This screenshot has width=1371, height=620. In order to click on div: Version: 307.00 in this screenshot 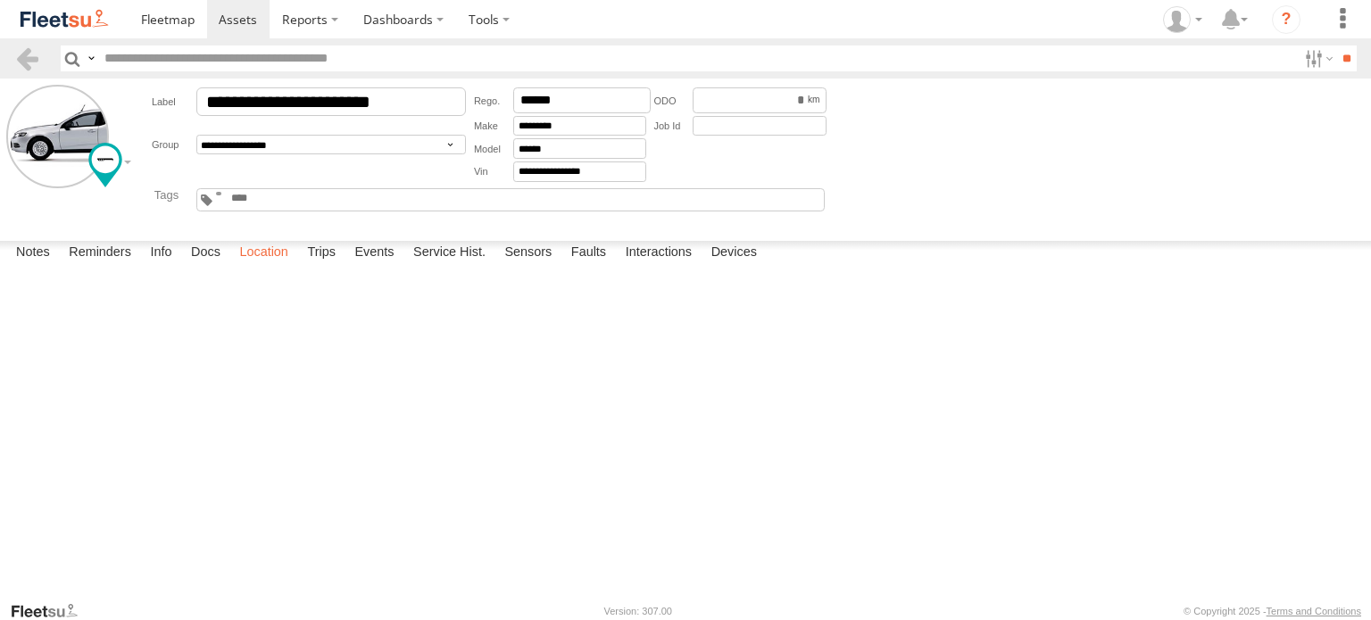, I will do `click(638, 611)`.